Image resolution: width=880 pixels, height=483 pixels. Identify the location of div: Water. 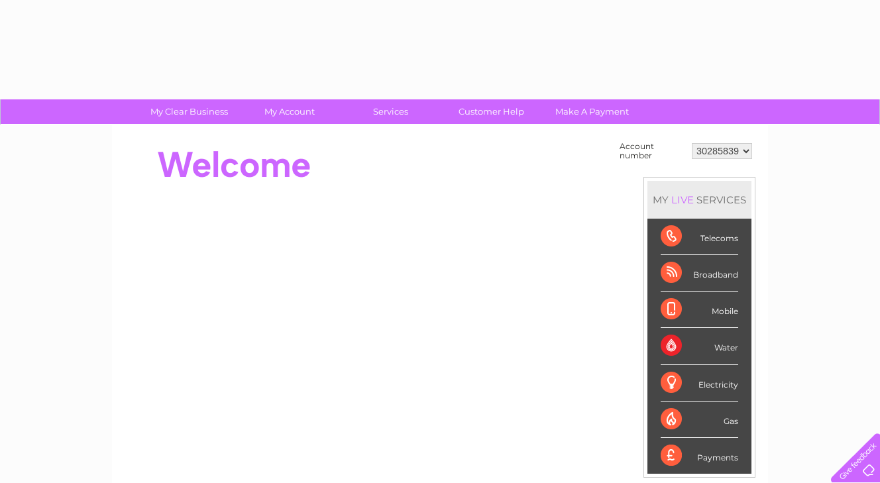
(699, 346).